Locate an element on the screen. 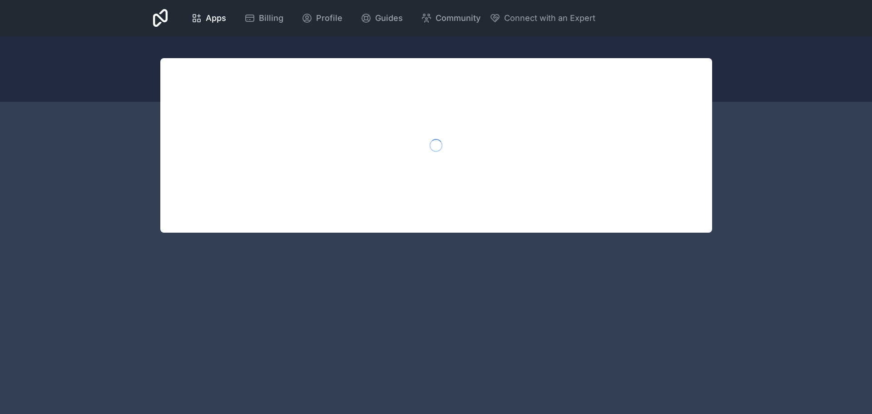  span: Apps is located at coordinates (216, 18).